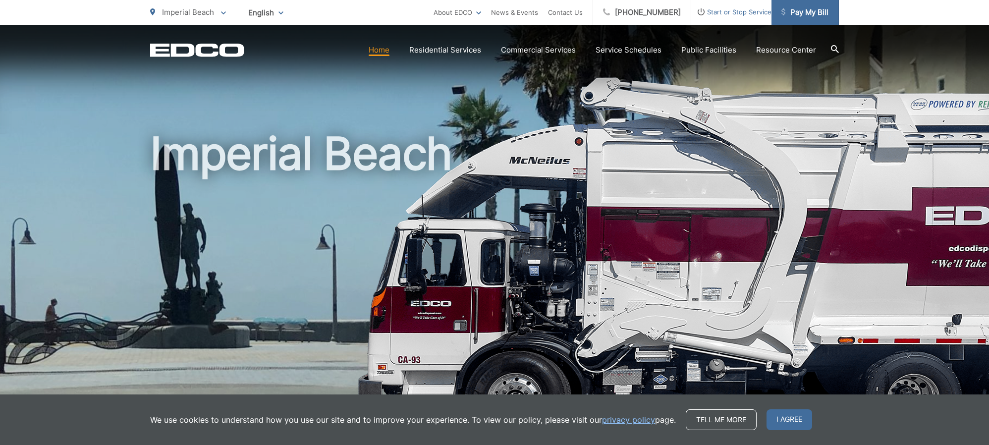  Describe the element at coordinates (538, 50) in the screenshot. I see `a: Commercial Services` at that location.